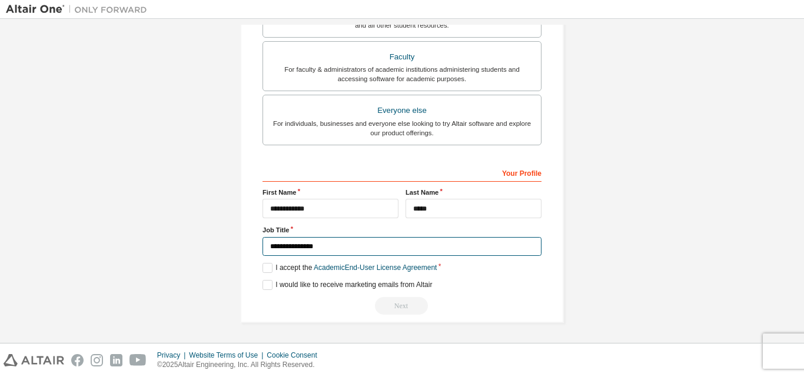 The image size is (804, 377). What do you see at coordinates (96, 360) in the screenshot?
I see `img: instagram.svg` at bounding box center [96, 360].